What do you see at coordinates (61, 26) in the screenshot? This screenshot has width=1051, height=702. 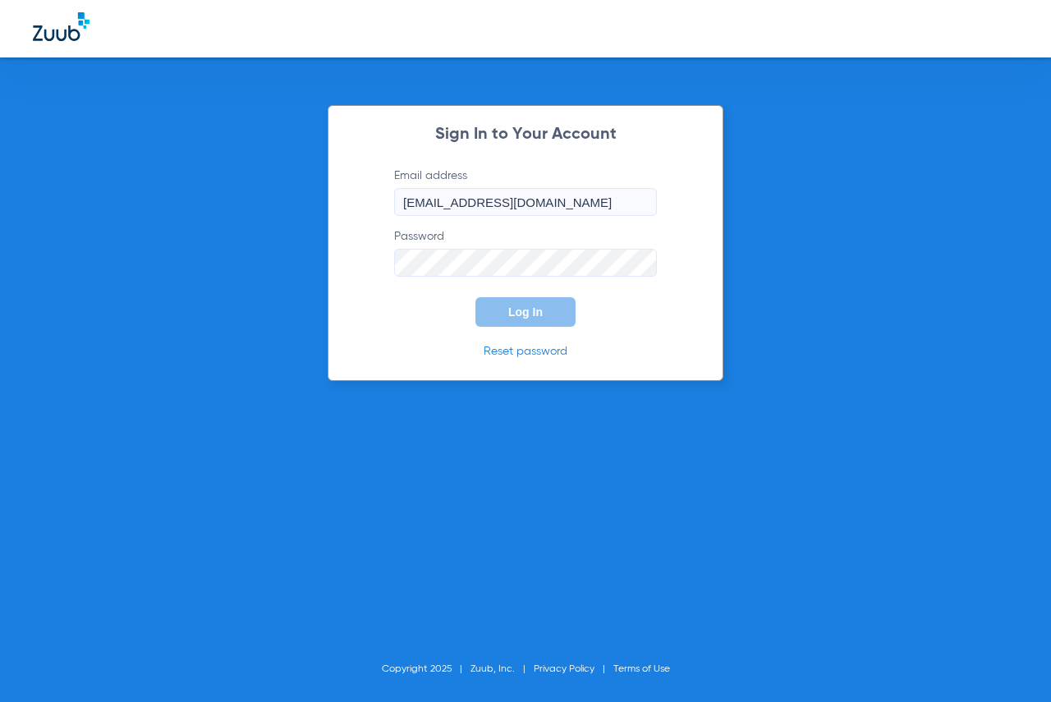 I see `img: Zuub Logo` at bounding box center [61, 26].